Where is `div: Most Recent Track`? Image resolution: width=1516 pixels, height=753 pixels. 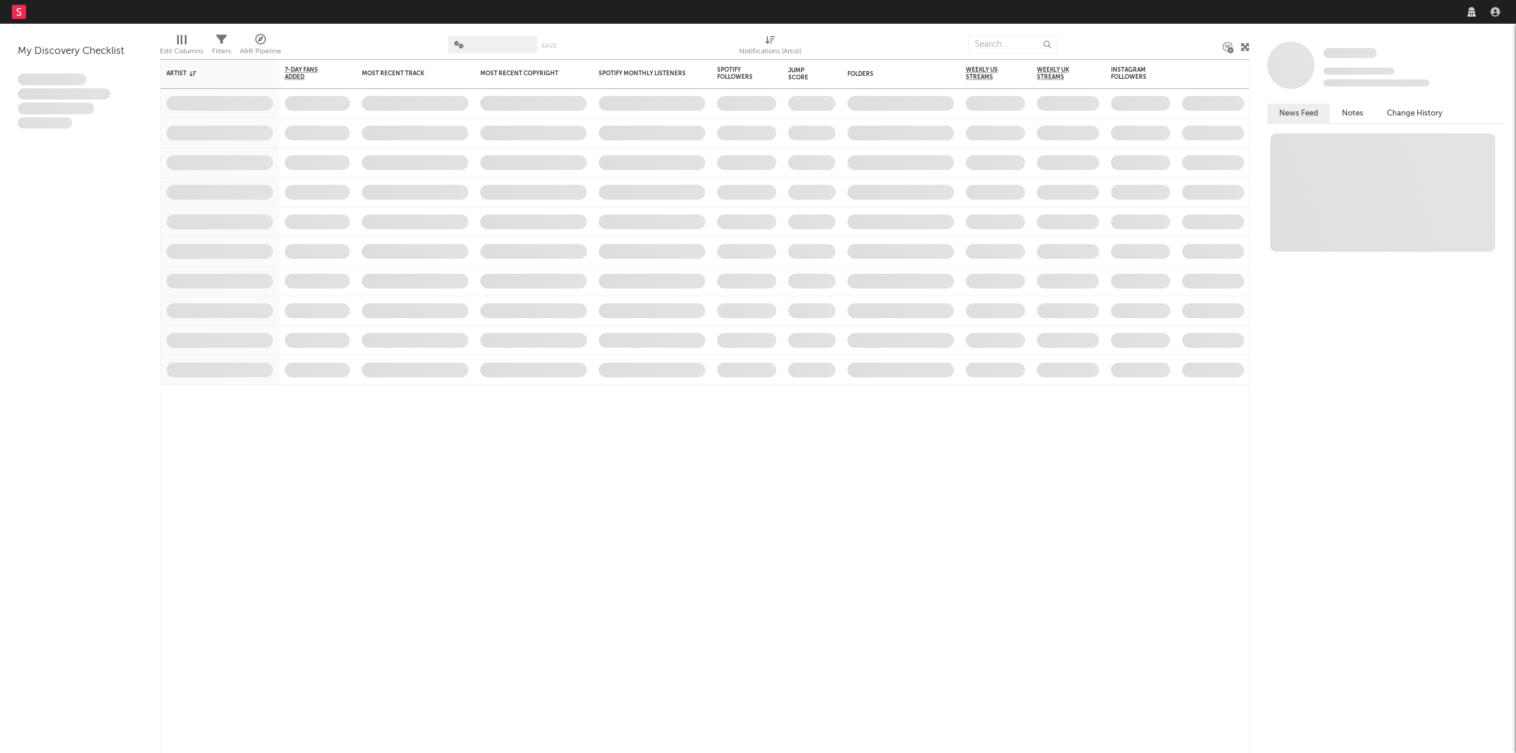 div: Most Recent Track is located at coordinates (406, 73).